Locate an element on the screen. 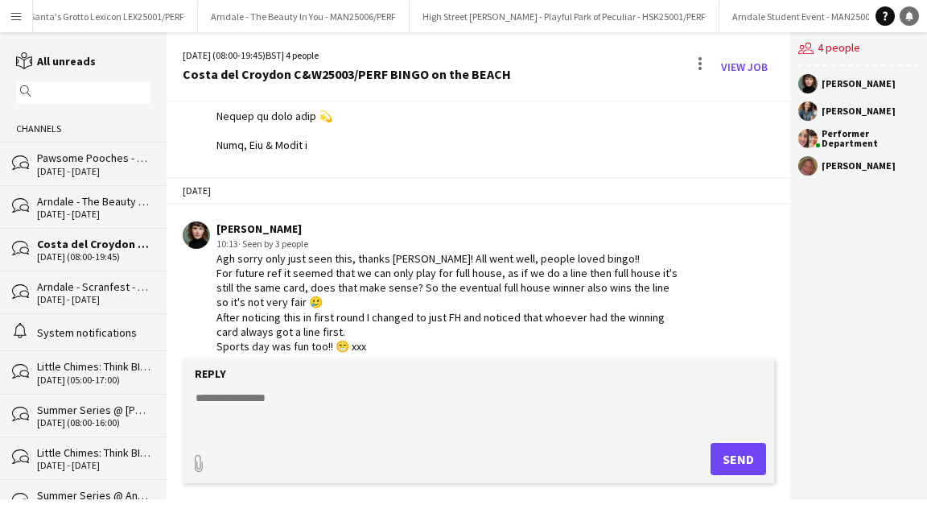  div: Arndale - Scranfest - MAN25003/PERF is located at coordinates (93, 287).